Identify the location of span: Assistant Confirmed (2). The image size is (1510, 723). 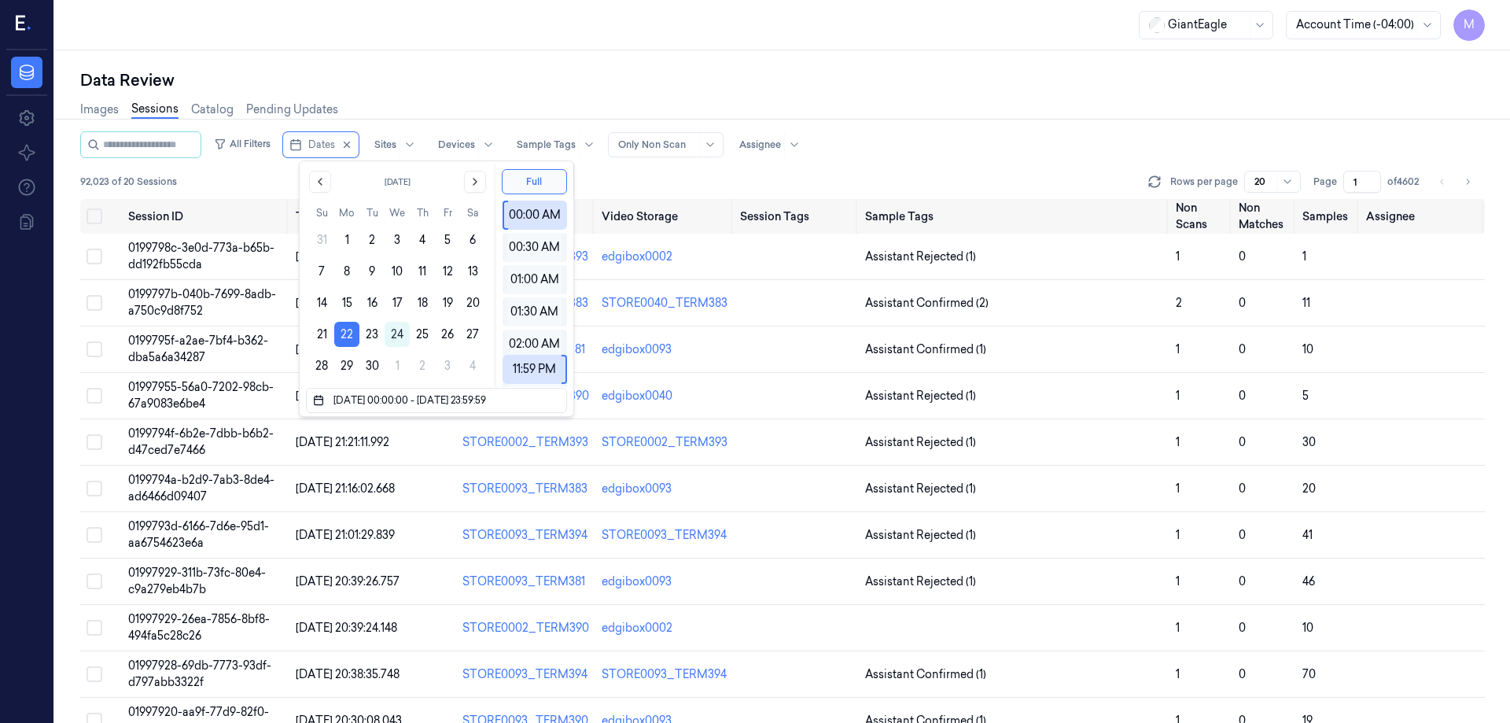
(926, 303).